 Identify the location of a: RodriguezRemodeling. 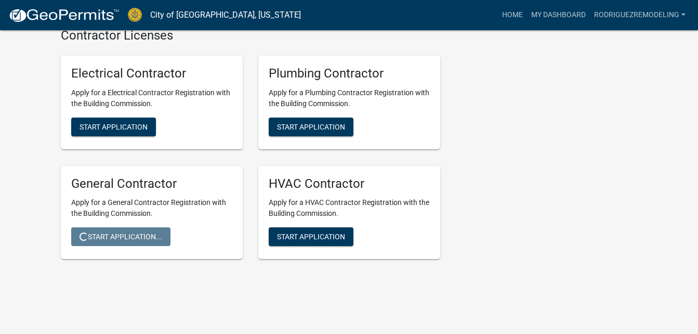
(640, 15).